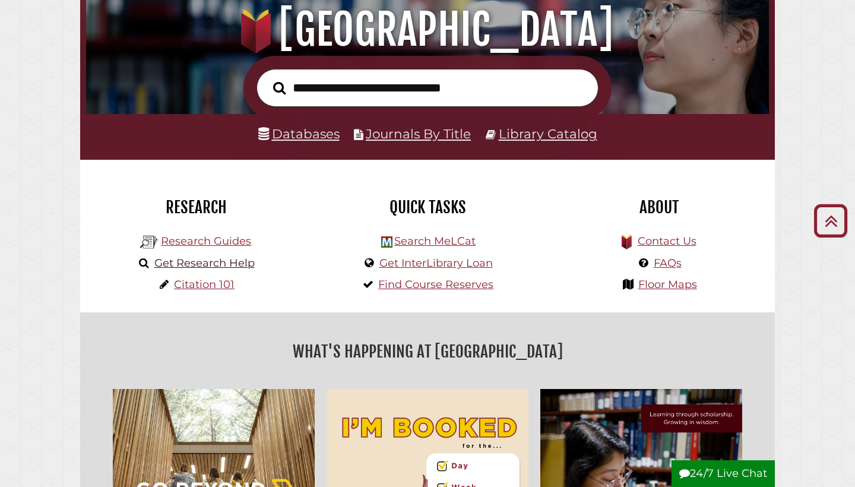 The width and height of the screenshot is (855, 487). I want to click on a: Databases, so click(299, 134).